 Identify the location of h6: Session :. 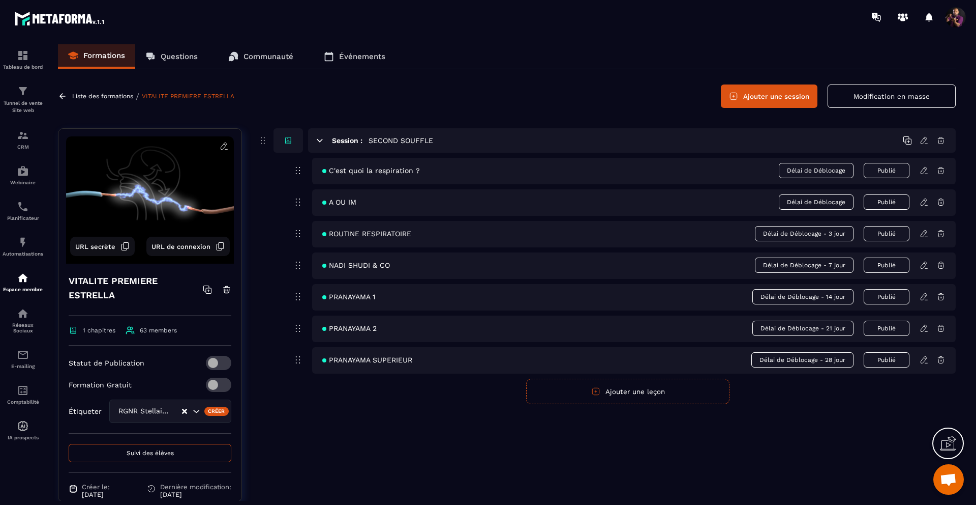
(347, 140).